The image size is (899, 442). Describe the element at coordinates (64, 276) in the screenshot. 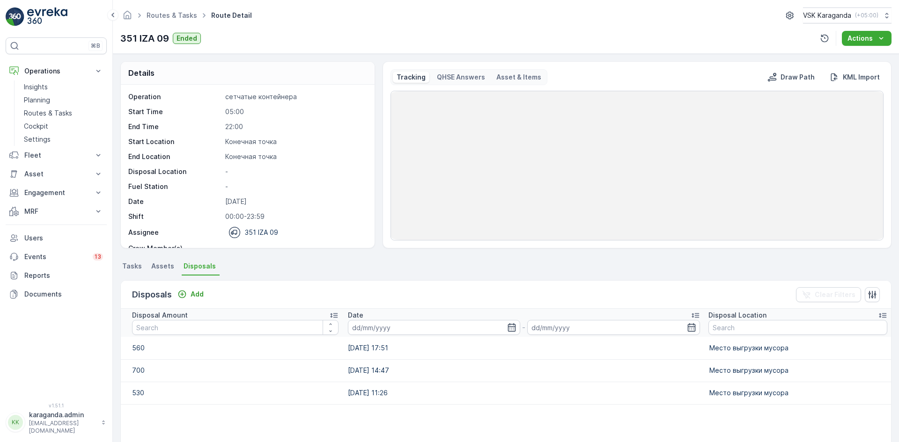

I see `p: Reports` at that location.